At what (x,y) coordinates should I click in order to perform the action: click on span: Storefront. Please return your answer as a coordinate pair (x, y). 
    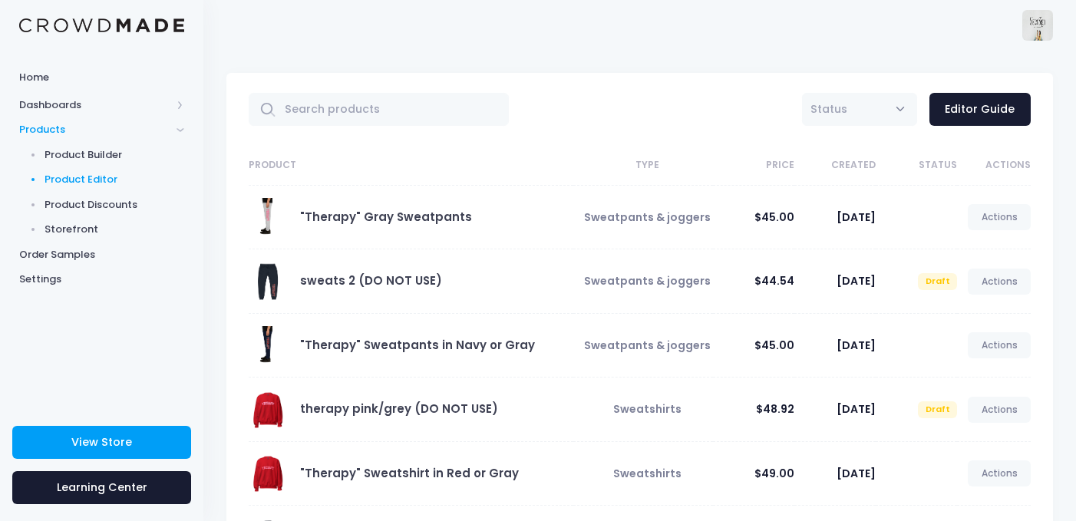
    Looking at the image, I should click on (114, 230).